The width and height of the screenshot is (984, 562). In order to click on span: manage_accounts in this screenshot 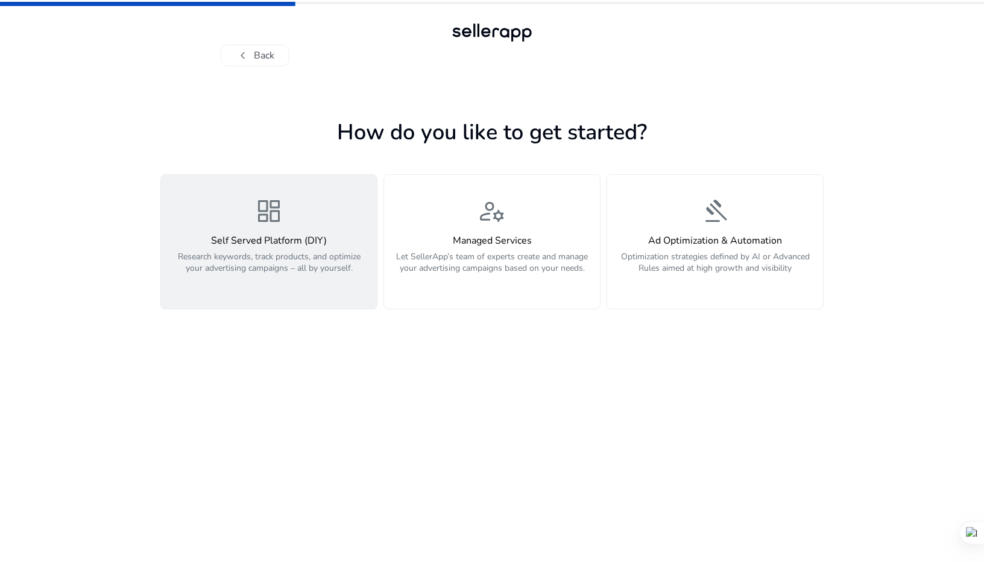, I will do `click(492, 211)`.